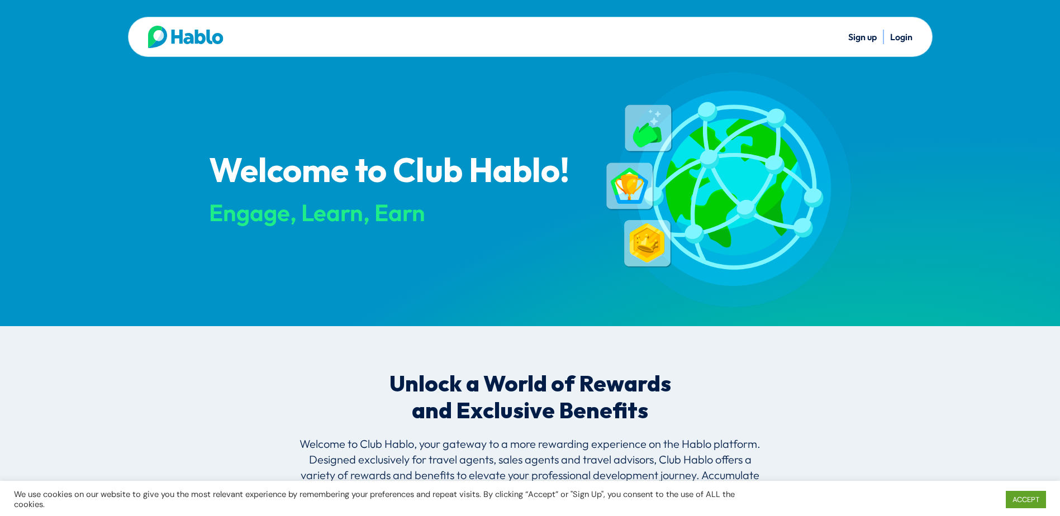  I want to click on a: Login, so click(901, 37).